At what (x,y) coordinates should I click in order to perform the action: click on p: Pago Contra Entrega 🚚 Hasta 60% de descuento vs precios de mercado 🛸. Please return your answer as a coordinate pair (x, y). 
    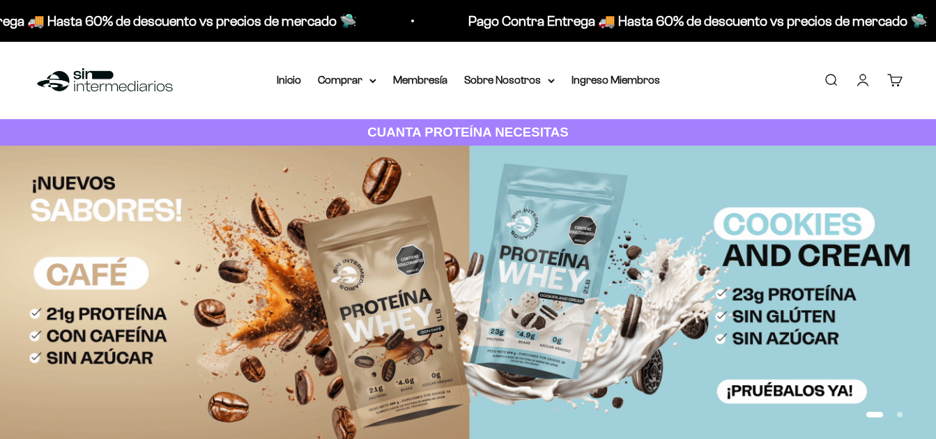
    Looking at the image, I should click on (698, 21).